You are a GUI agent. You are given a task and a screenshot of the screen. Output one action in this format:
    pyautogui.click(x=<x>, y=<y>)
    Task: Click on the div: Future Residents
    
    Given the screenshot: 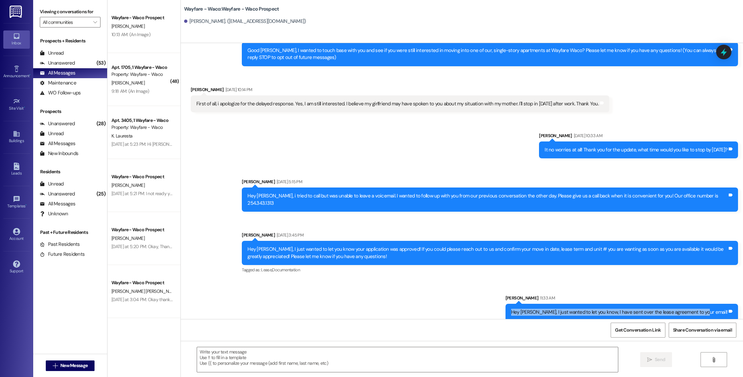 What is the action you would take?
    pyautogui.click(x=62, y=254)
    